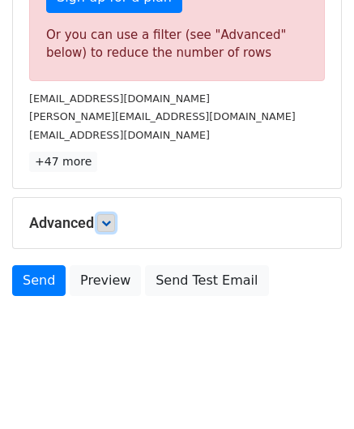 This screenshot has width=354, height=429. I want to click on div: Chat Widget, so click(314, 390).